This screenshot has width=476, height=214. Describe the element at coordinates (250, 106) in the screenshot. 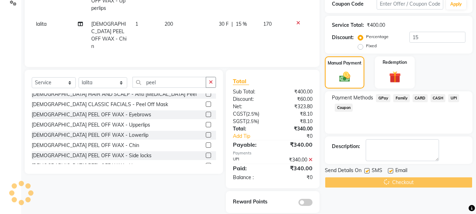

I see `div: Net:` at that location.